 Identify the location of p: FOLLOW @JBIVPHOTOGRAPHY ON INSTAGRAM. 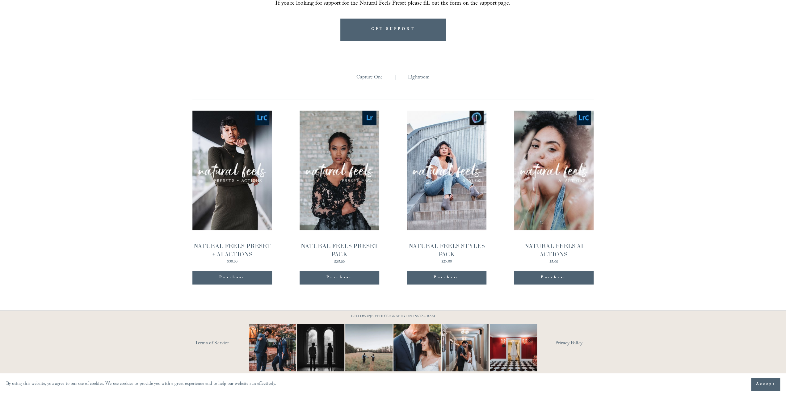
(393, 317).